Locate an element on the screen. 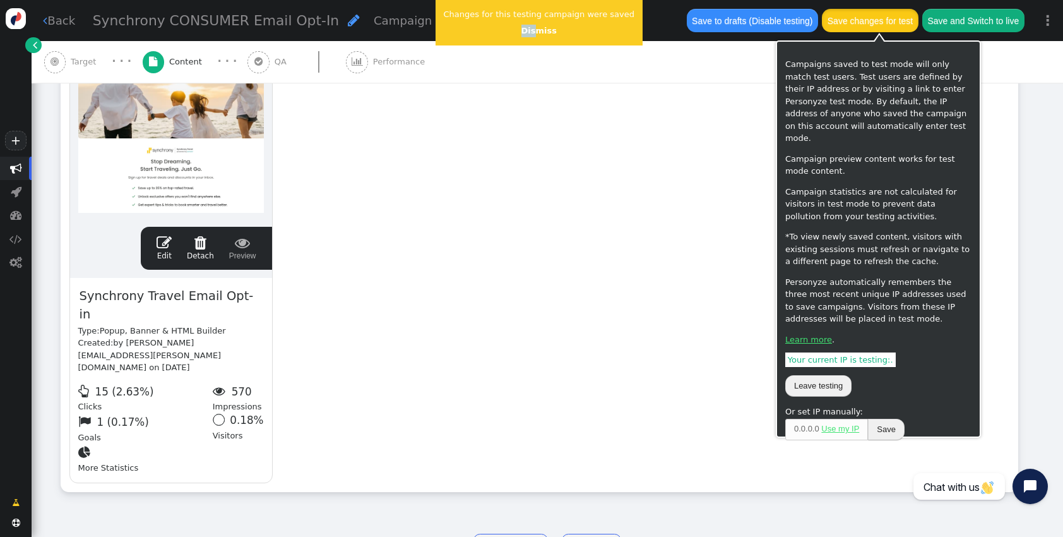 This screenshot has width=1063, height=537. p: *To view newly saved content, visitors with existing sessions must refresh or navigate to a diffe... is located at coordinates (878, 249).